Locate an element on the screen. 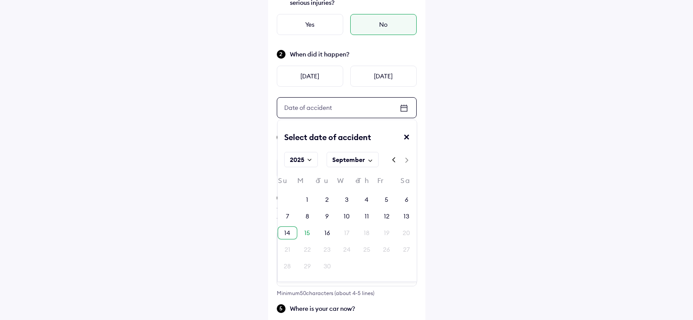  span: Where is your car now? is located at coordinates (353, 308).